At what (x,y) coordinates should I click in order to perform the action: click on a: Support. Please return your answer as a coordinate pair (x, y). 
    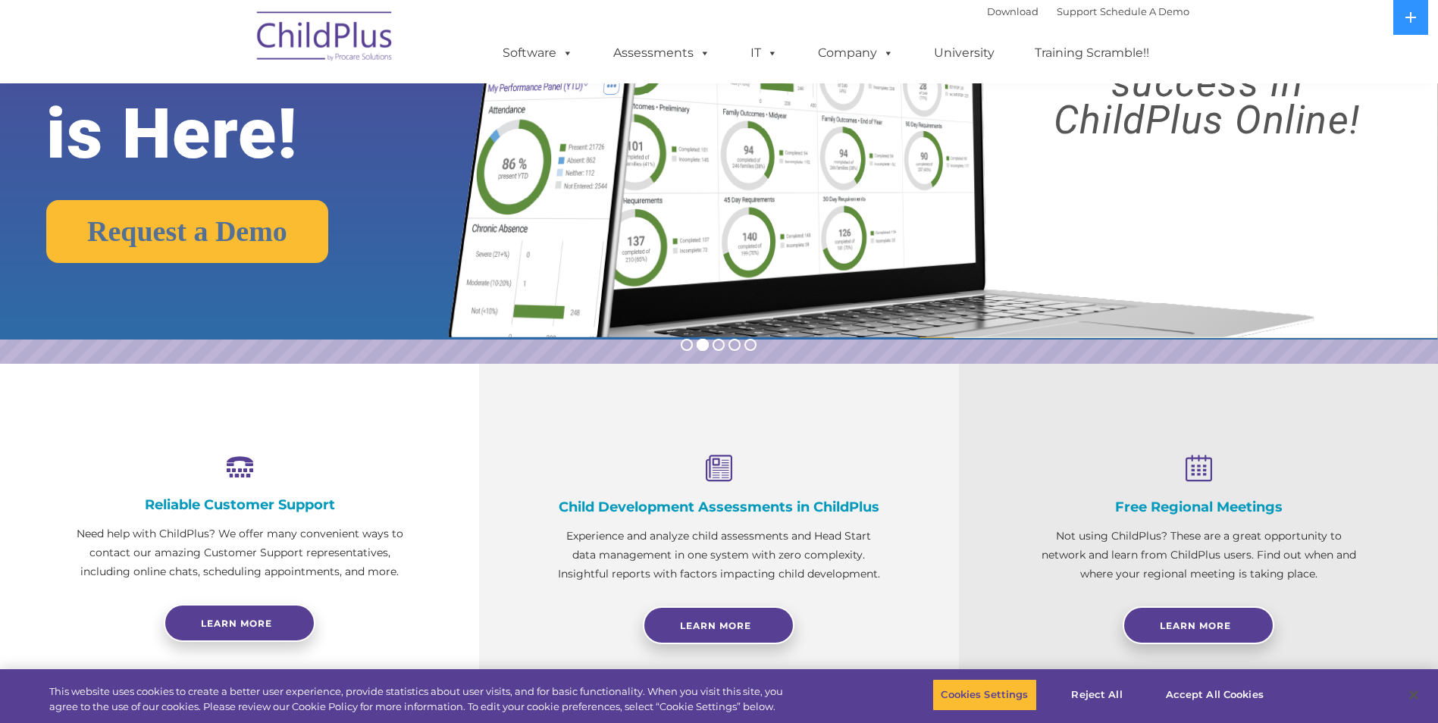
    Looking at the image, I should click on (1077, 11).